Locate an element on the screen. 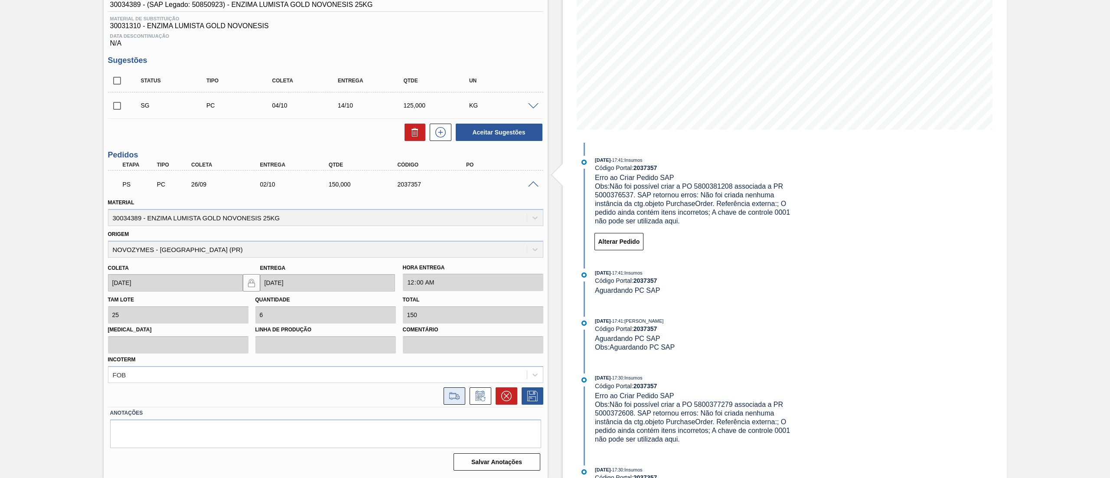  div: KG is located at coordinates (504, 105).